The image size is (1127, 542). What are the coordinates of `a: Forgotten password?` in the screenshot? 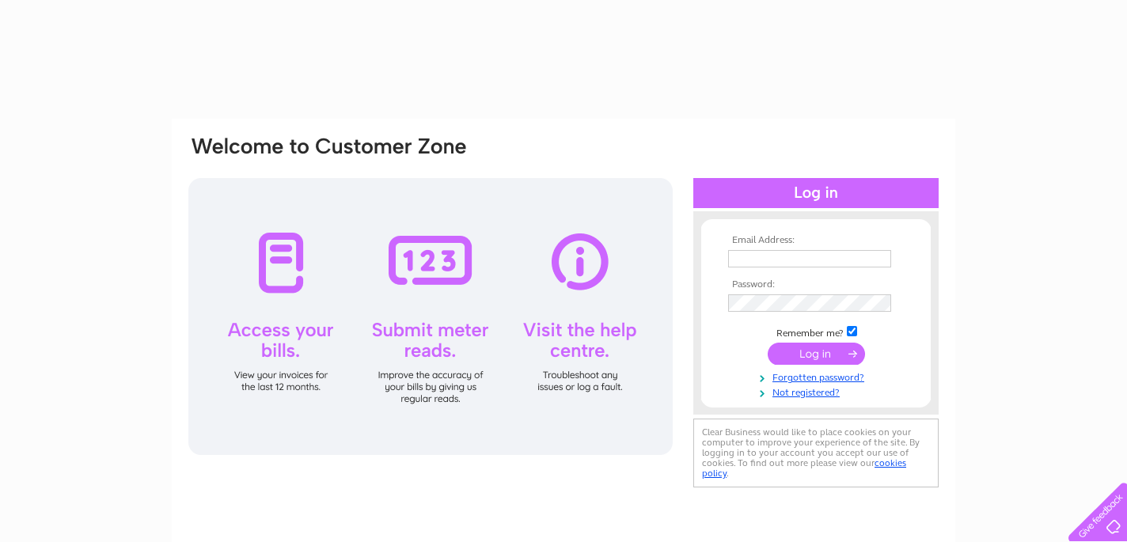 It's located at (818, 376).